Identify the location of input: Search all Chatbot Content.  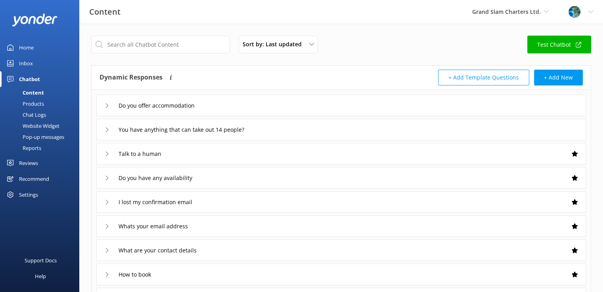
(160, 44).